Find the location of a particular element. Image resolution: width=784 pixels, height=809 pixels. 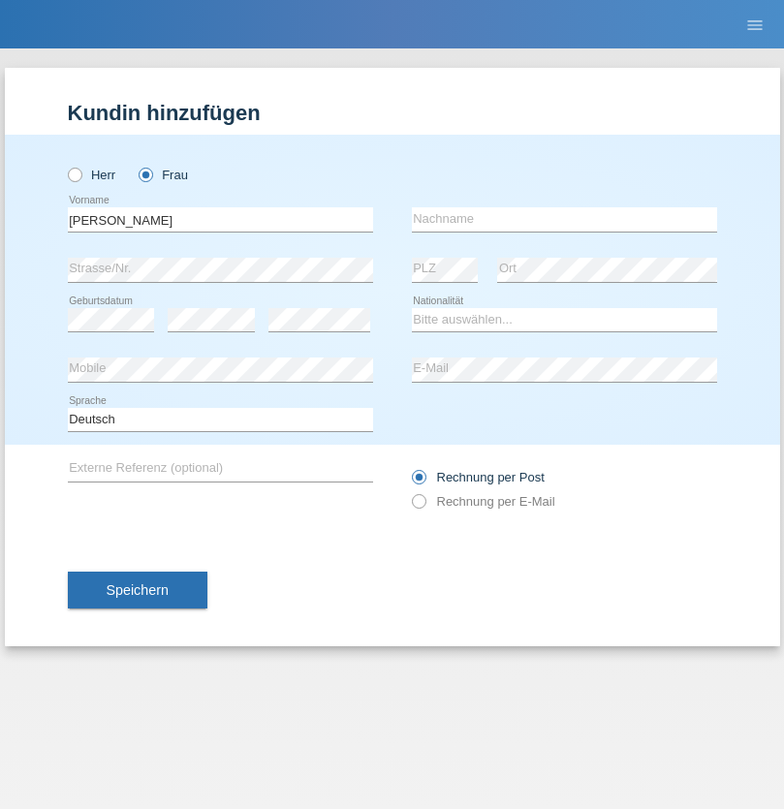

h1: Kundin hinzufügen is located at coordinates (392, 112).